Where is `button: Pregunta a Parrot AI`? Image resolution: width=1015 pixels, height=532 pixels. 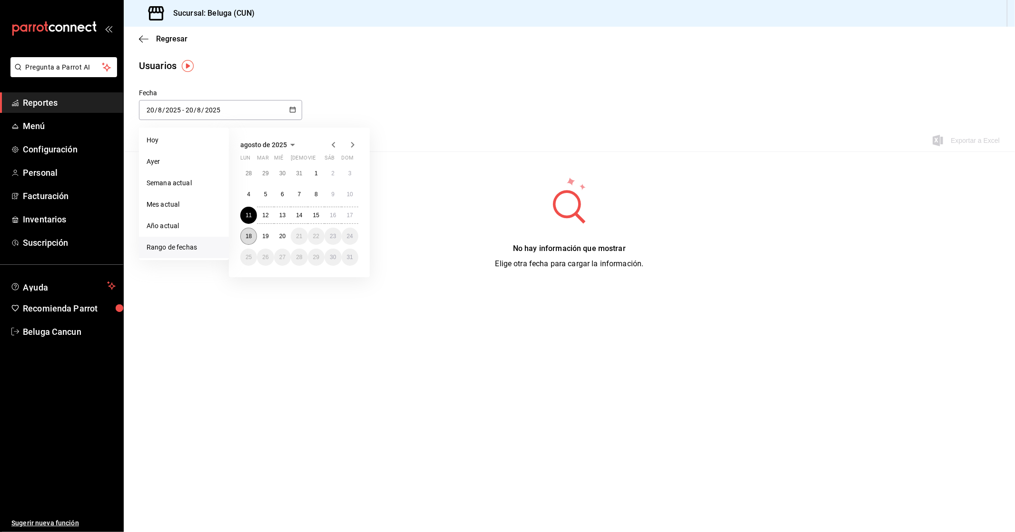
button: Pregunta a Parrot AI is located at coordinates (64, 67).